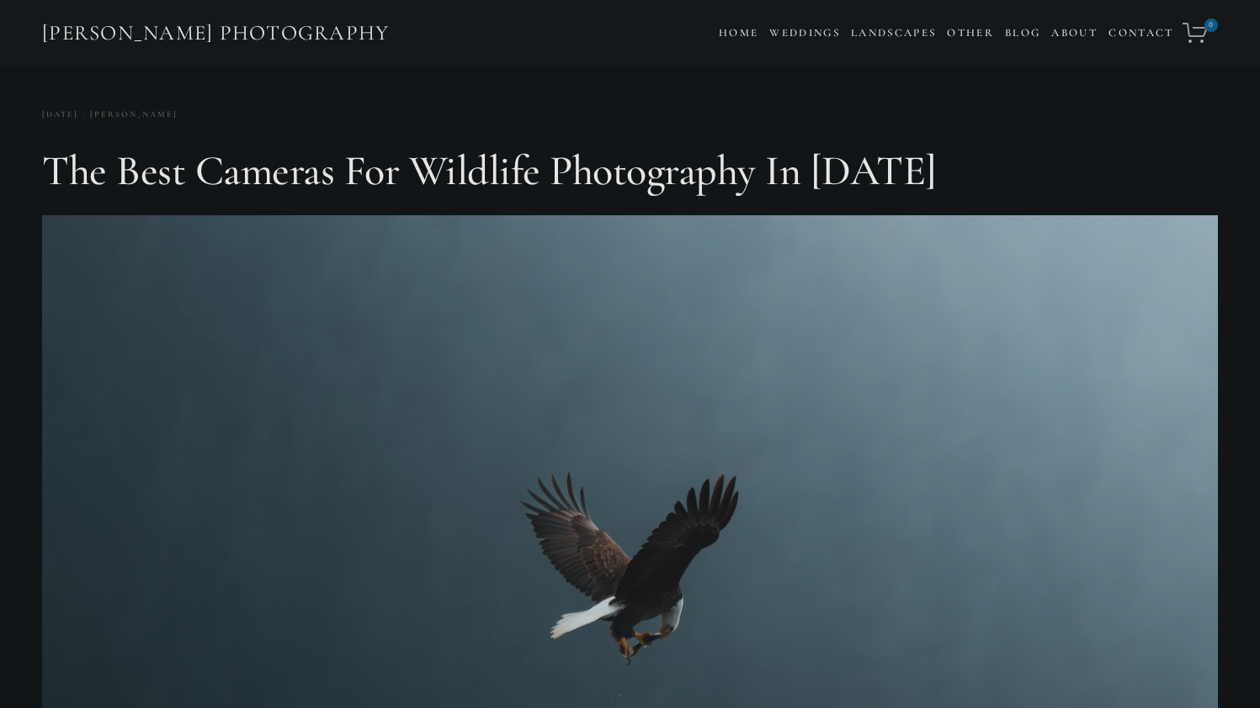 This screenshot has width=1260, height=708. I want to click on a: Landscapes, so click(893, 33).